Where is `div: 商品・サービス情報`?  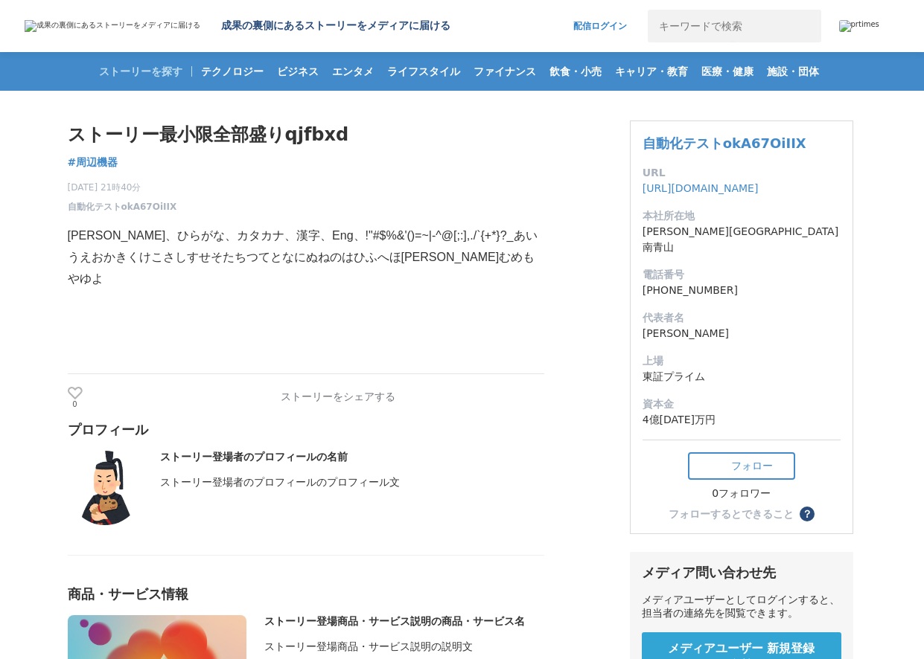
div: 商品・サービス情報 is located at coordinates (306, 595).